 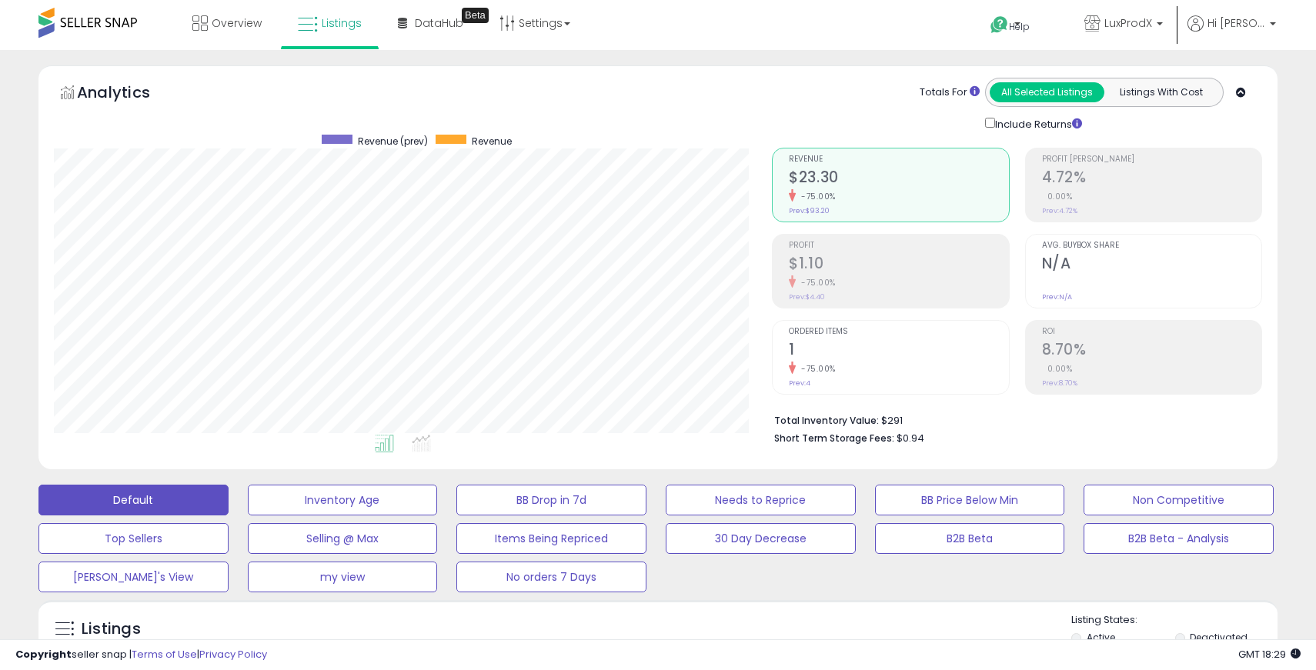 What do you see at coordinates (1060, 211) in the screenshot?
I see `small: Prev: 4.72%` at bounding box center [1060, 211].